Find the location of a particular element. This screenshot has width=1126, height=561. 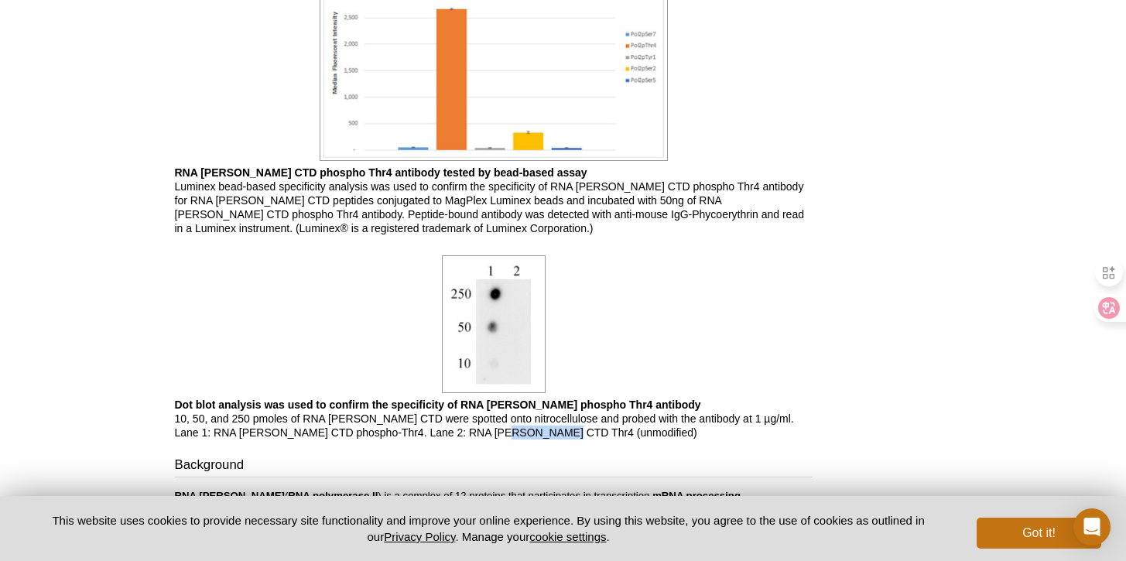

img: Dot blot analysis was used to confirm the specificity of RNA Pol II phospho Thr4 antibody is located at coordinates (494, 324).